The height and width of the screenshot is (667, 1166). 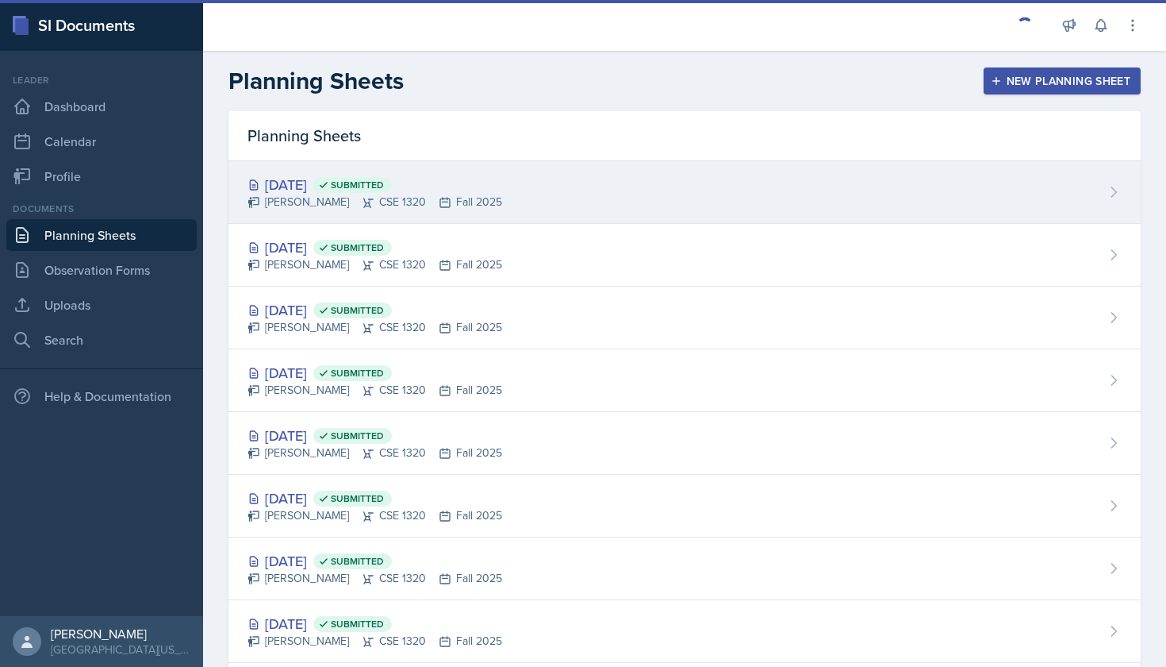 I want to click on a: Calendar, so click(x=102, y=141).